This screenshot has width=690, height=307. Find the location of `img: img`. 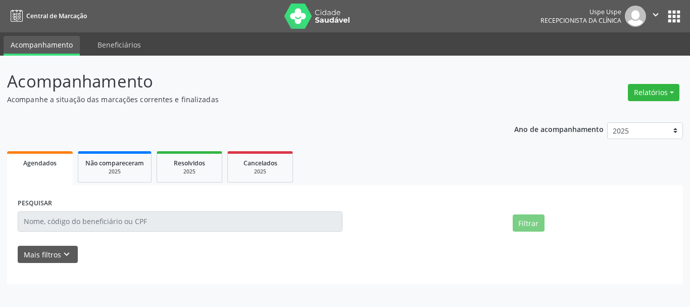

img: img is located at coordinates (636, 16).